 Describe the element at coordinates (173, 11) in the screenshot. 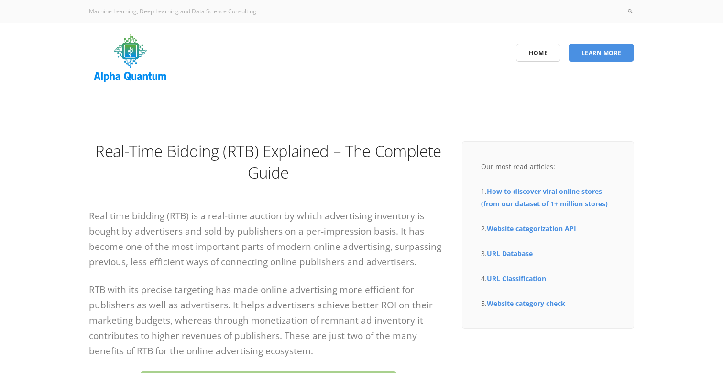

I see `span: Machine Learning, Deep Learning and Data Science Consulting` at that location.